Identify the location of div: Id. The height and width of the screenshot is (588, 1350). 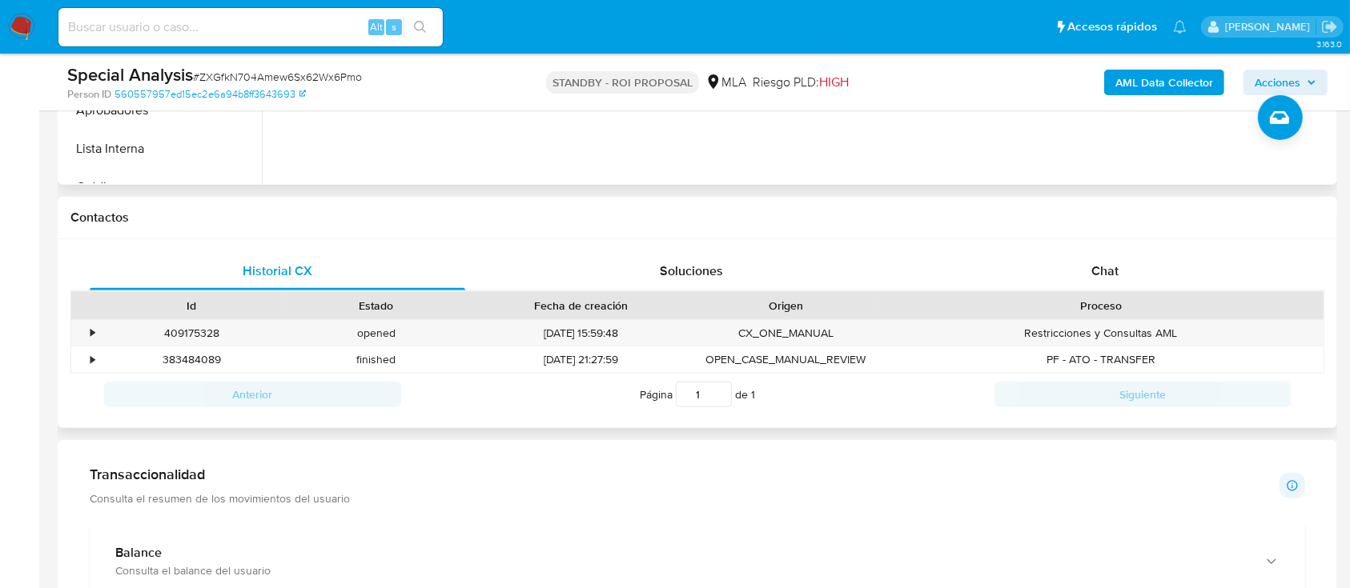
(191, 306).